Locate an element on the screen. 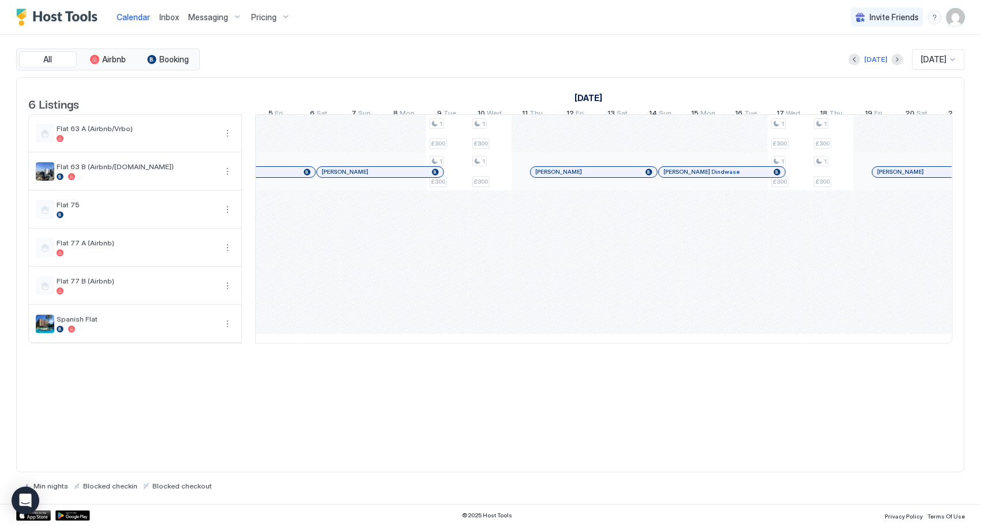  div: tab-group is located at coordinates (108, 59).